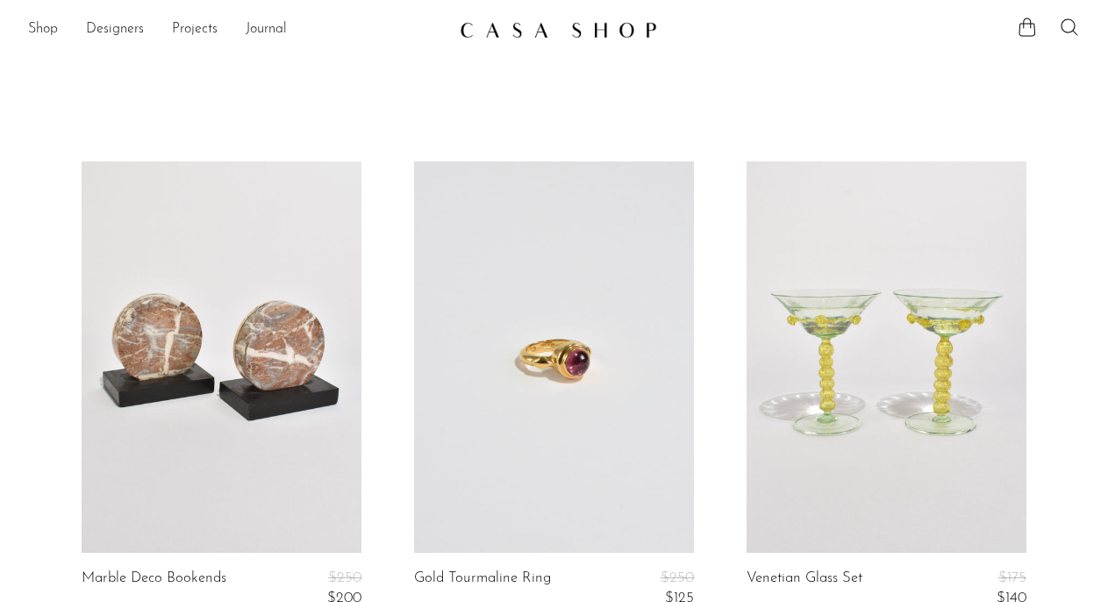  Describe the element at coordinates (115, 30) in the screenshot. I see `a: Designers` at that location.